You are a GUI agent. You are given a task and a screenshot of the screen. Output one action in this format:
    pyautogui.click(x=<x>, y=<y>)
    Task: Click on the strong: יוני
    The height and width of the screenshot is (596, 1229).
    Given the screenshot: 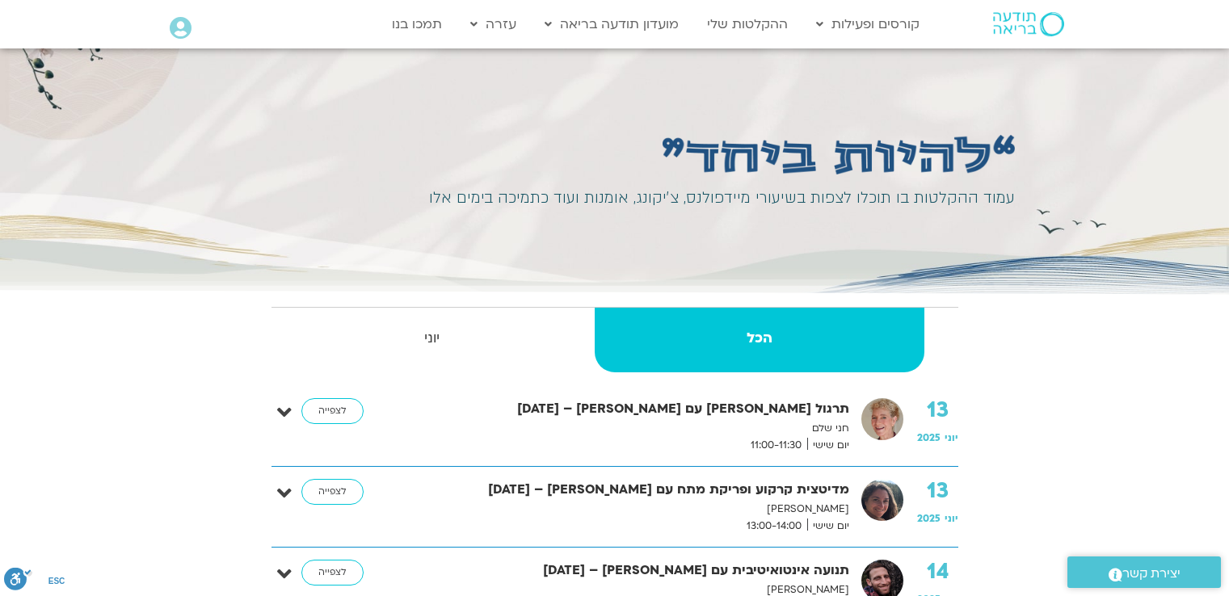 What is the action you would take?
    pyautogui.click(x=432, y=339)
    